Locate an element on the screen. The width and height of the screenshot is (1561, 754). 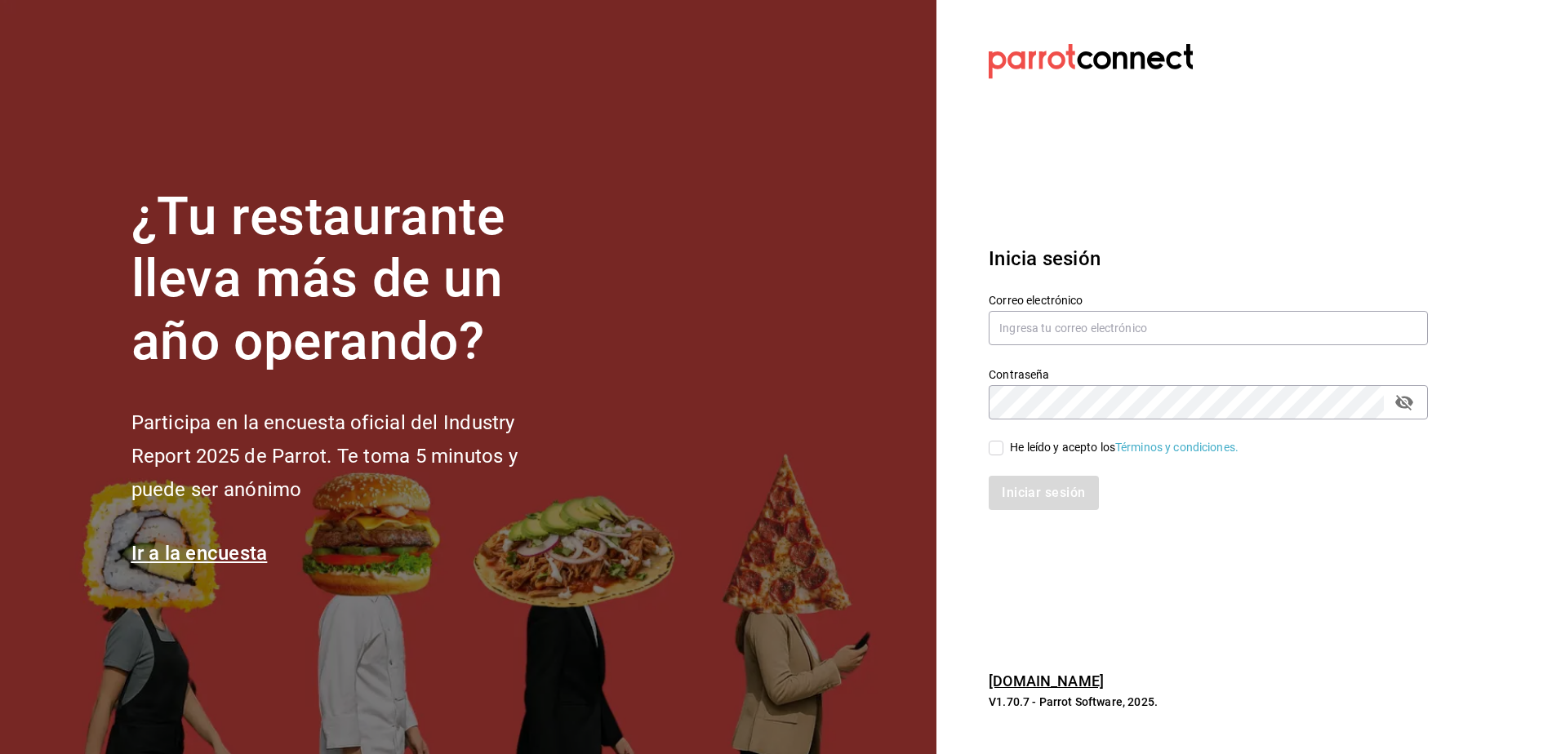
input: Ingresa tu correo electrónico is located at coordinates (1208, 328).